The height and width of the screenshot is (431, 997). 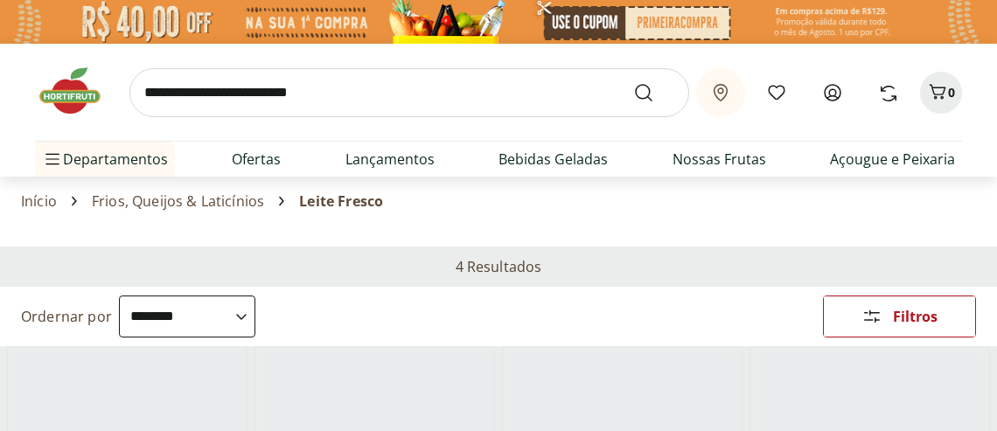 What do you see at coordinates (553, 159) in the screenshot?
I see `a: Bebidas Geladas` at bounding box center [553, 159].